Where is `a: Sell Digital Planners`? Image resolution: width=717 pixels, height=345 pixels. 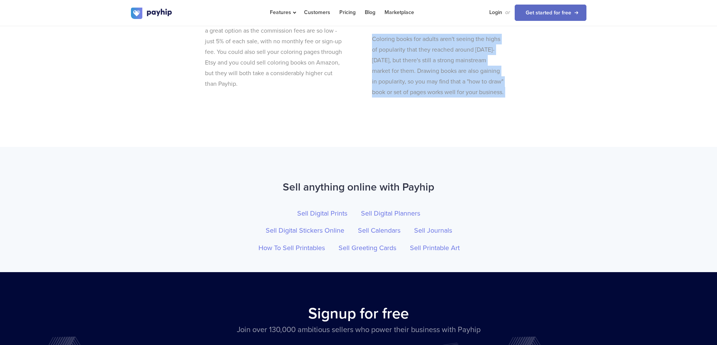 a: Sell Digital Planners is located at coordinates (391, 214).